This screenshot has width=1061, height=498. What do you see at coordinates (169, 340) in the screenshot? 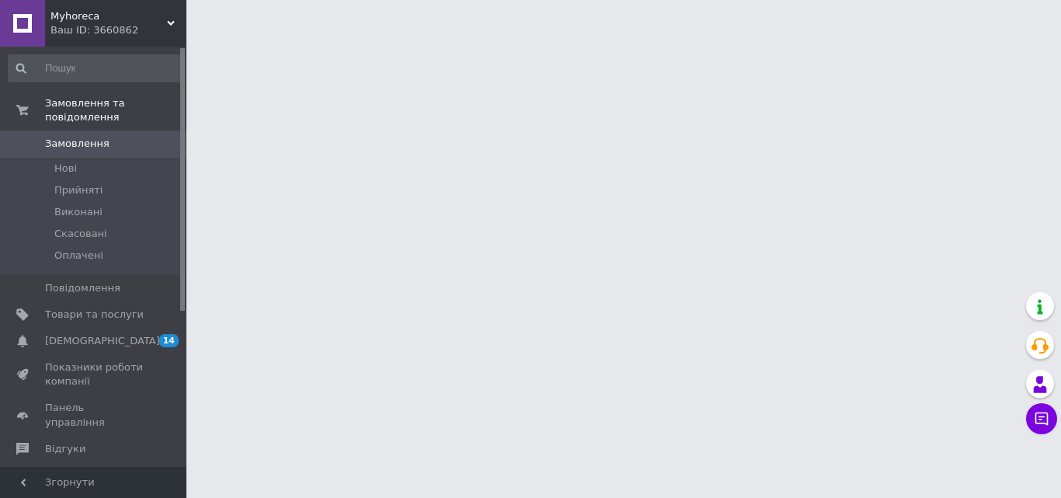
I see `span: 14` at bounding box center [169, 340].